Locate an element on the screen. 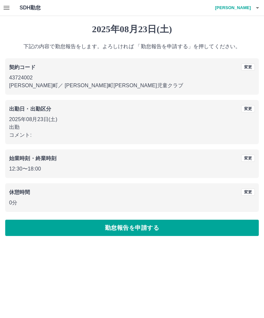 The height and width of the screenshot is (318, 264). button: 勤怠報告を申請する is located at coordinates (132, 228).